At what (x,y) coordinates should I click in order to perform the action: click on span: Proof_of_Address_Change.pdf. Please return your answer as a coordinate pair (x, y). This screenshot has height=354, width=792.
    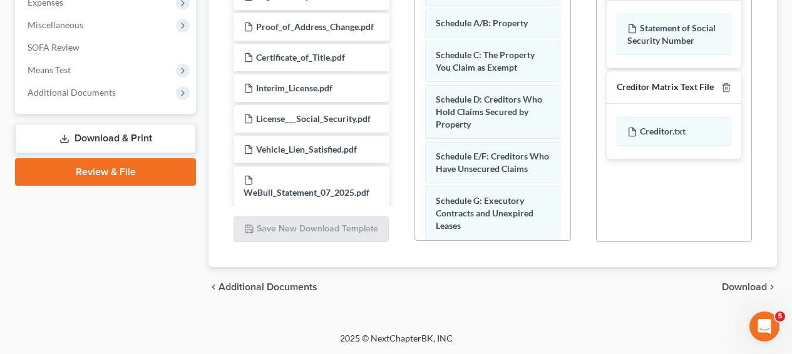
    Looking at the image, I should click on (315, 26).